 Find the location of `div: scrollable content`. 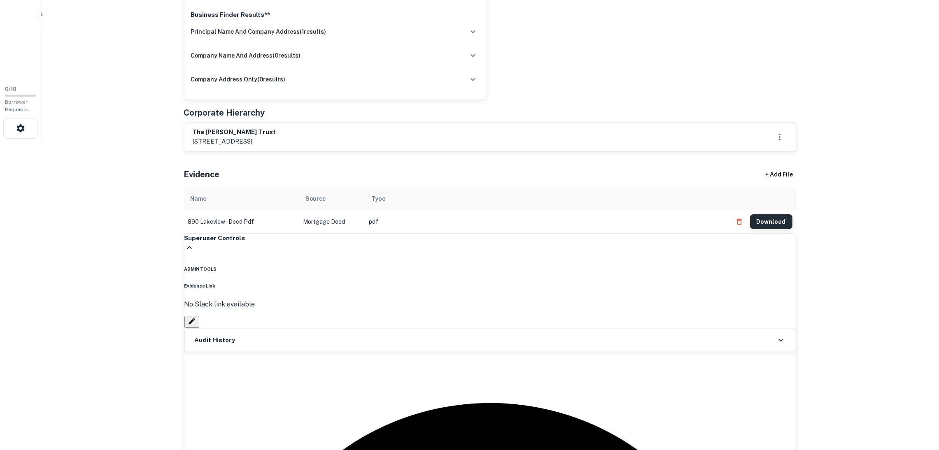

div: scrollable content is located at coordinates (490, 210).